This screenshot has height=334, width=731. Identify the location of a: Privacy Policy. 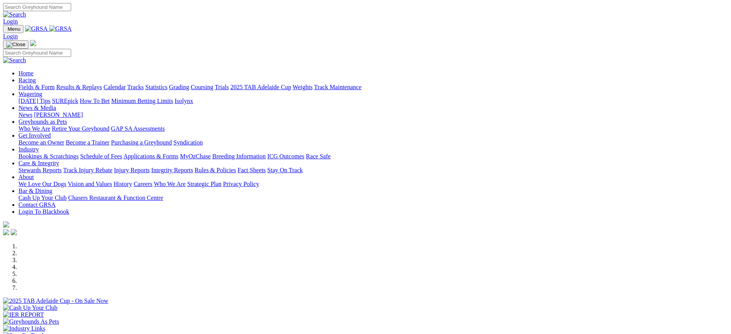
(241, 184).